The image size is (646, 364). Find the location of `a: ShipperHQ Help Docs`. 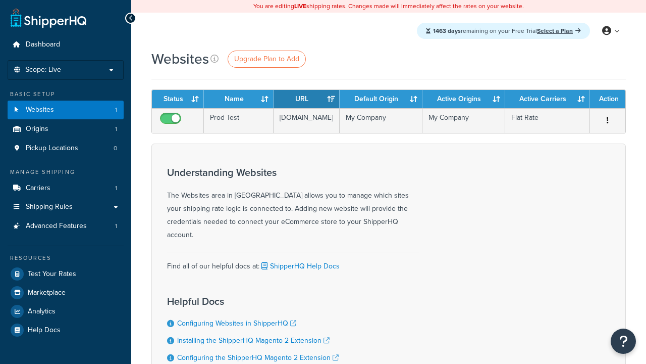

a: ShipperHQ Help Docs is located at coordinates (299, 266).